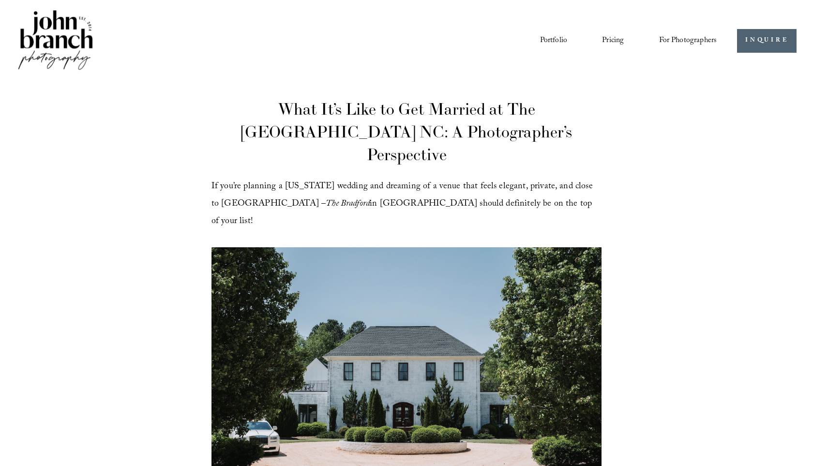 Image resolution: width=813 pixels, height=466 pixels. What do you see at coordinates (688, 41) in the screenshot?
I see `a: folder dropdown` at bounding box center [688, 41].